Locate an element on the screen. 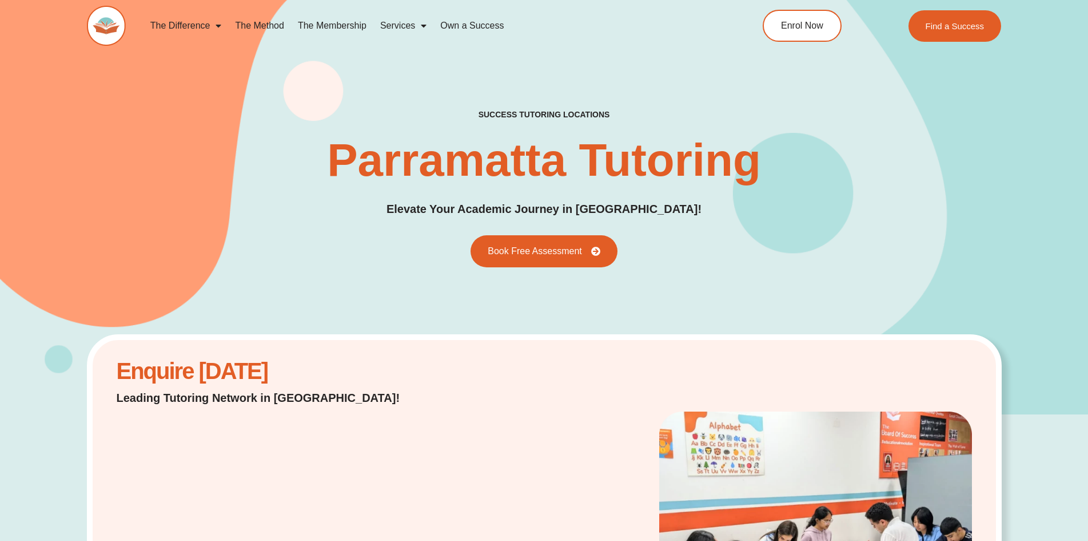  a: The Method is located at coordinates (259, 26).